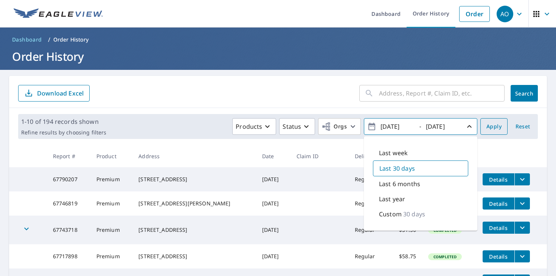 This screenshot has width=556, height=276. What do you see at coordinates (421, 169) in the screenshot?
I see `div: Last 30 days` at bounding box center [421, 169].